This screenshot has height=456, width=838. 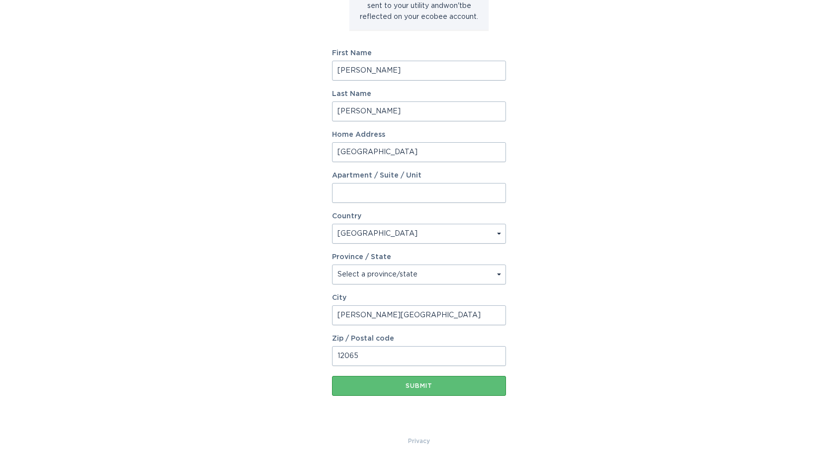 What do you see at coordinates (419, 53) in the screenshot?
I see `label: First Name` at bounding box center [419, 53].